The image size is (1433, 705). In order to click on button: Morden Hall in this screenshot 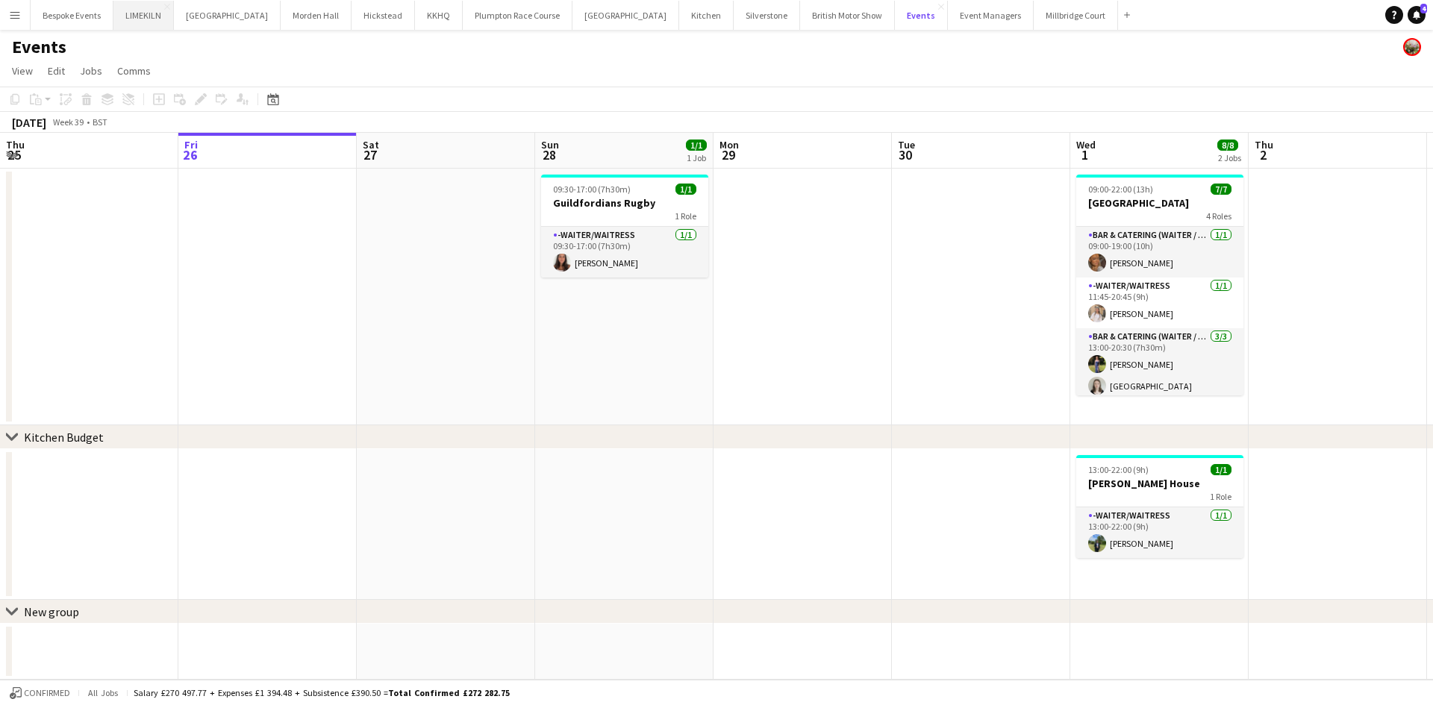, I will do `click(316, 15)`.